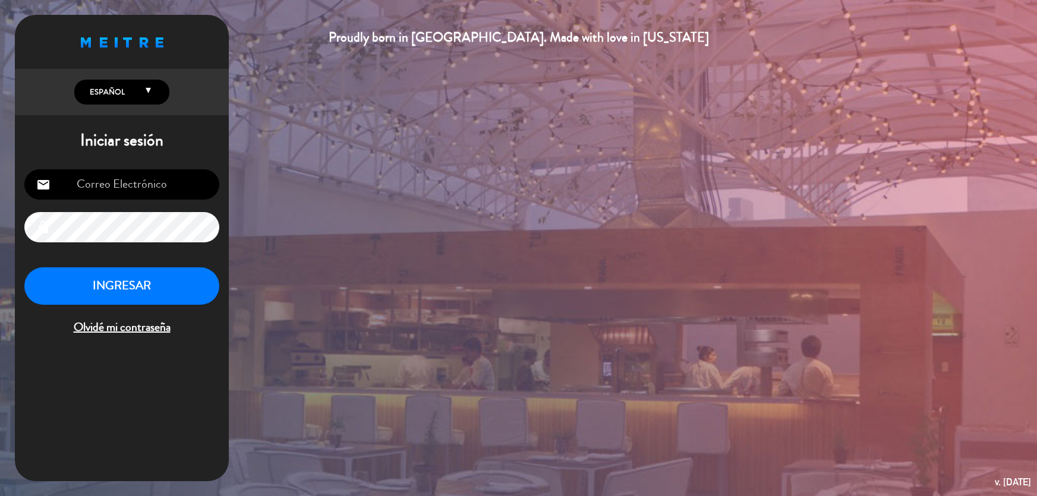  I want to click on span: Olvidé mi contraseña, so click(122, 327).